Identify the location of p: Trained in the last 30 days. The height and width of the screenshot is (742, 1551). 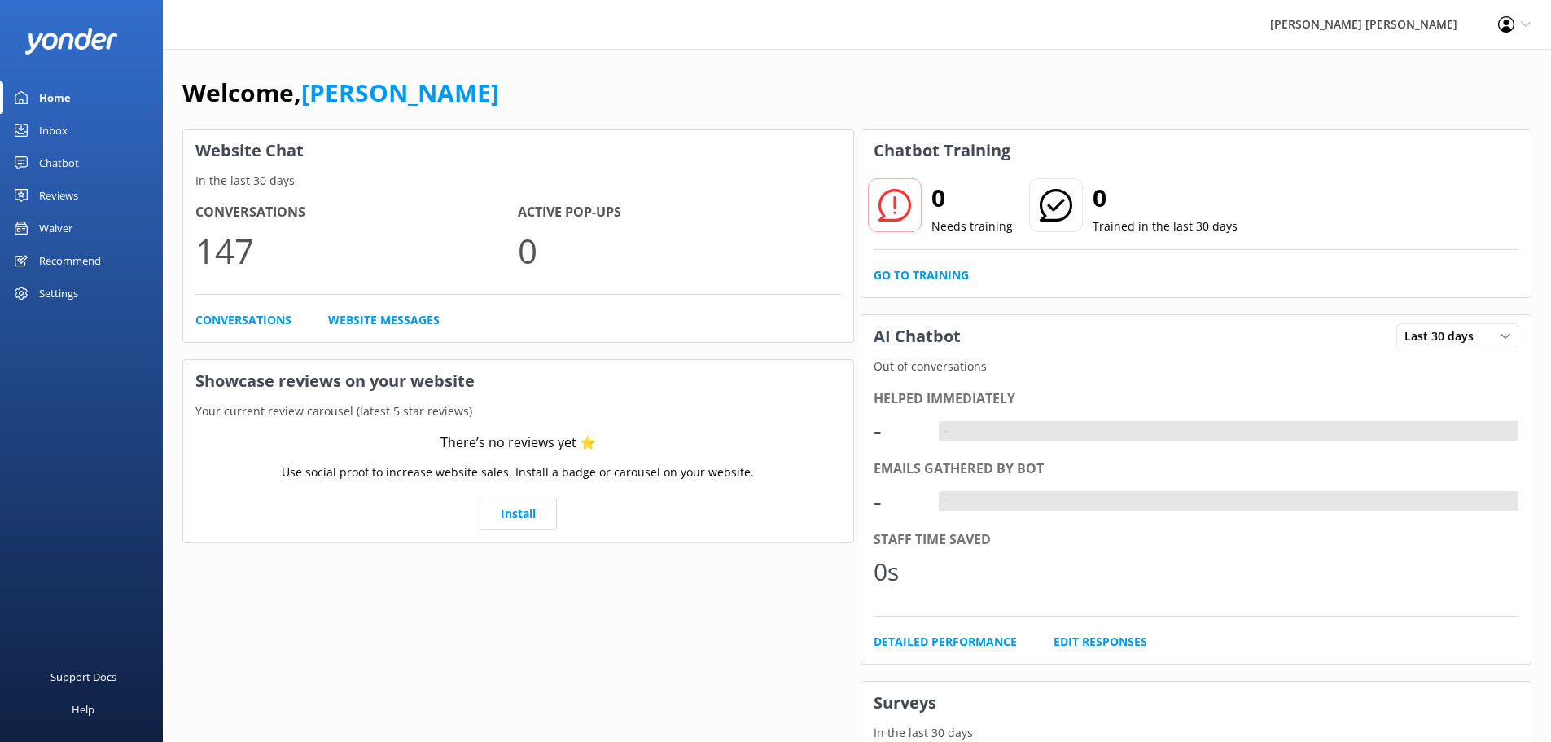
(1165, 226).